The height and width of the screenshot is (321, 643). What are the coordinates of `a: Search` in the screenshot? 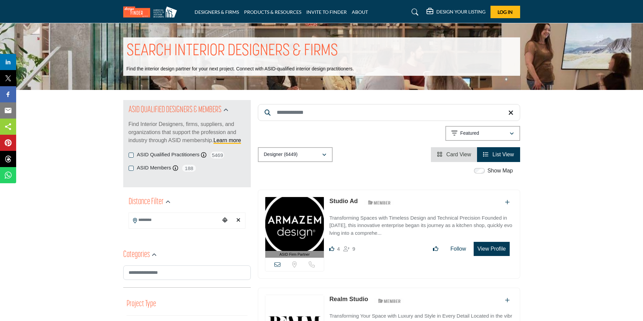 It's located at (414, 12).